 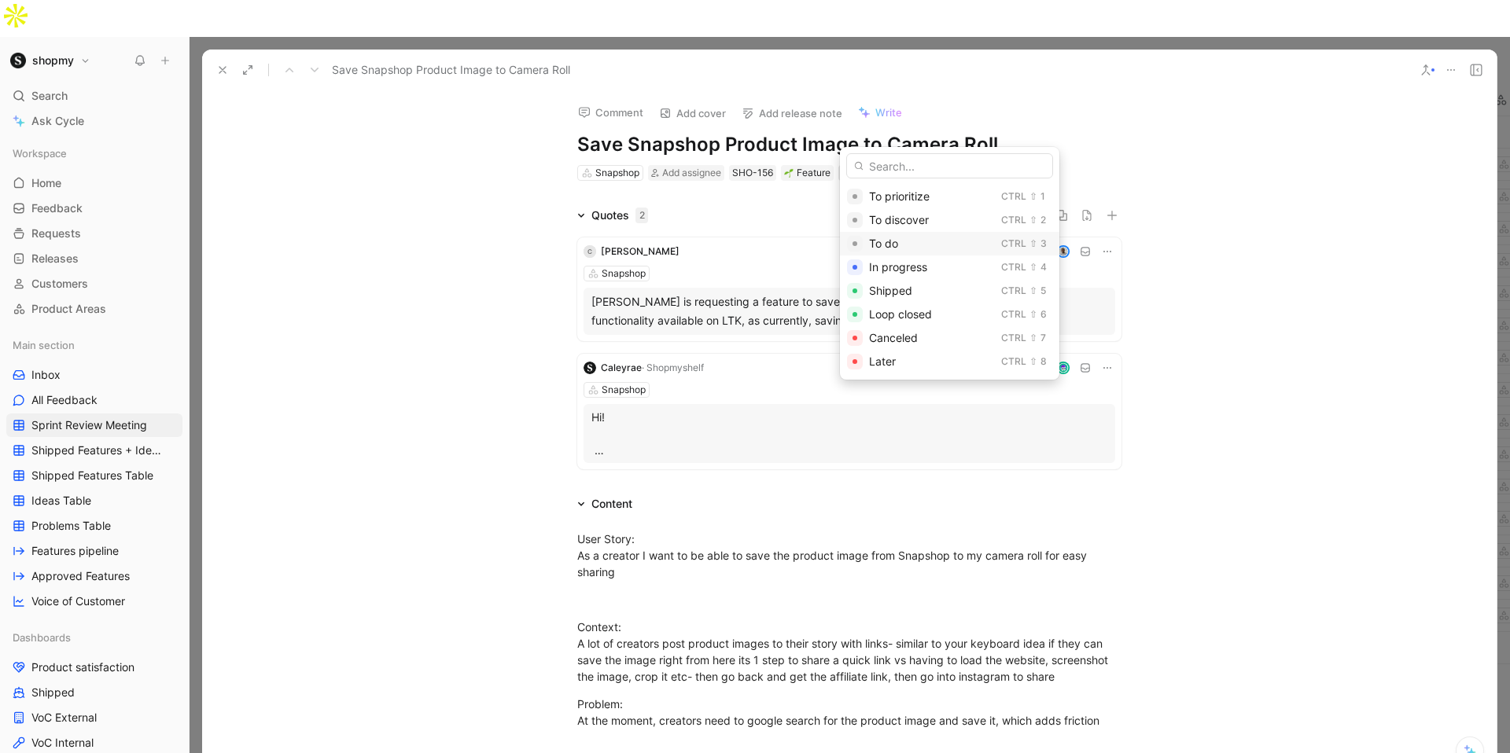 What do you see at coordinates (1043, 291) in the screenshot?
I see `div: 5` at bounding box center [1043, 291].